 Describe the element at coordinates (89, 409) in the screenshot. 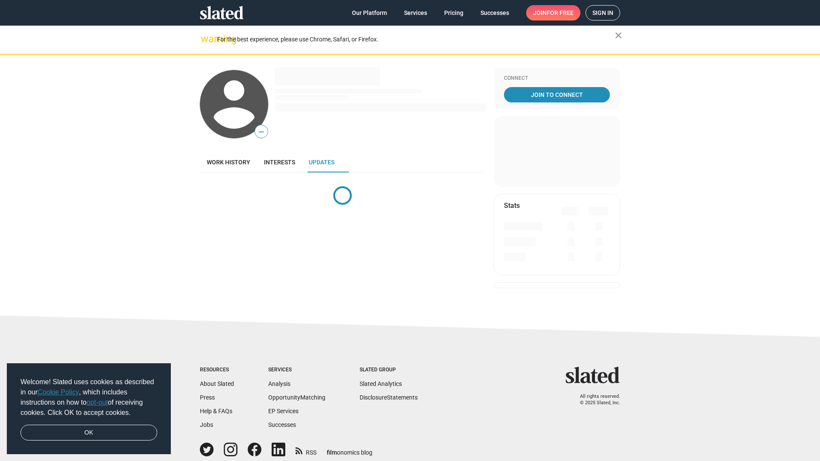

I see `div: cookieconsent` at that location.